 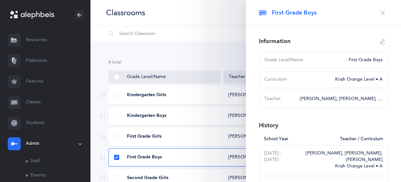 What do you see at coordinates (360, 139) in the screenshot?
I see `div: Teacher / Curriculum` at bounding box center [360, 139].